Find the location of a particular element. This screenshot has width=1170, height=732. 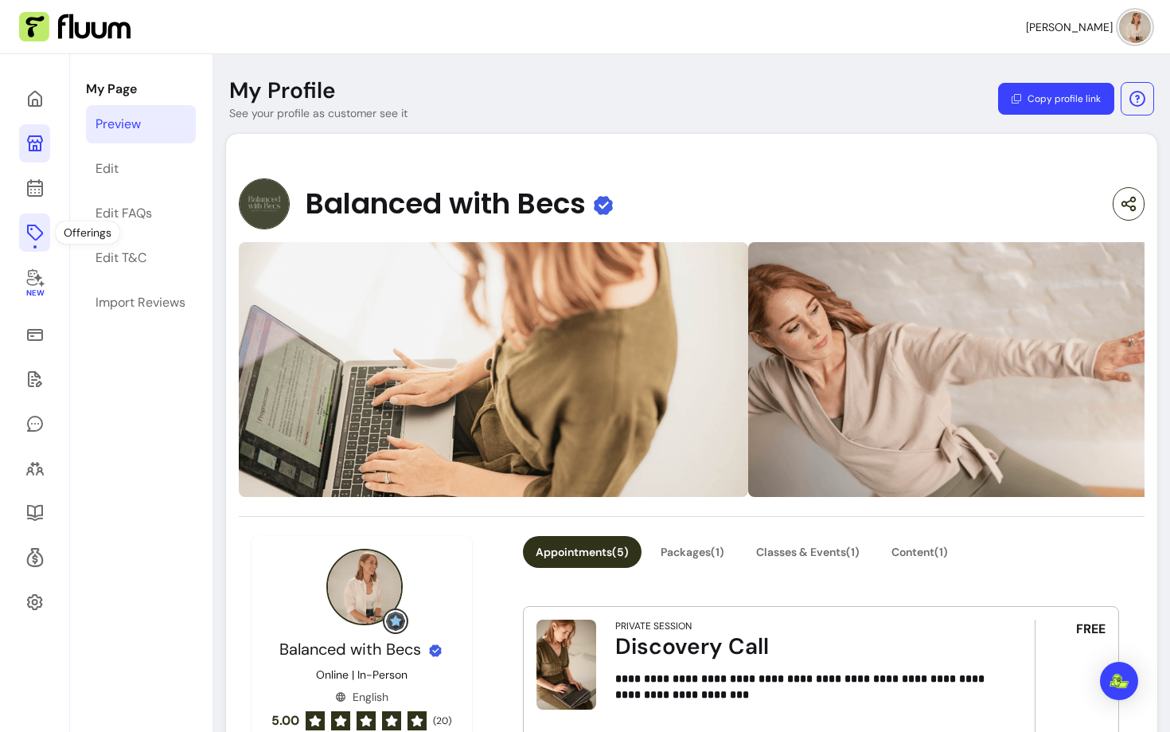

div: Import Reviews is located at coordinates (140, 303).